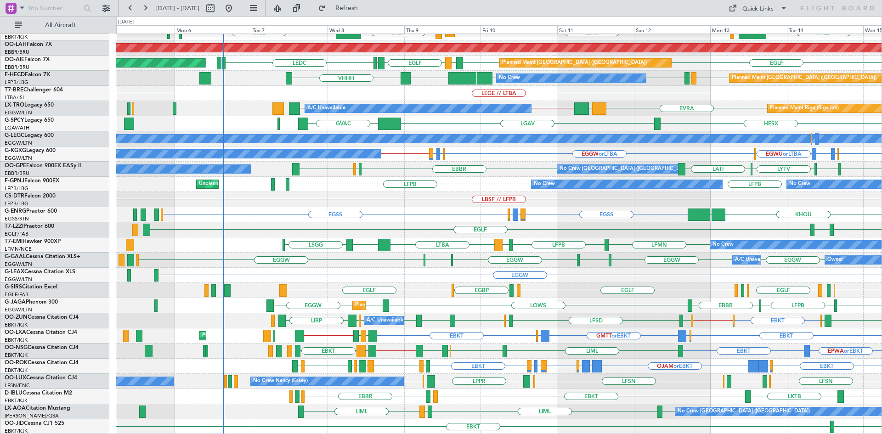 The width and height of the screenshot is (882, 434). What do you see at coordinates (60, 25) in the screenshot?
I see `span: All Aircraft` at bounding box center [60, 25].